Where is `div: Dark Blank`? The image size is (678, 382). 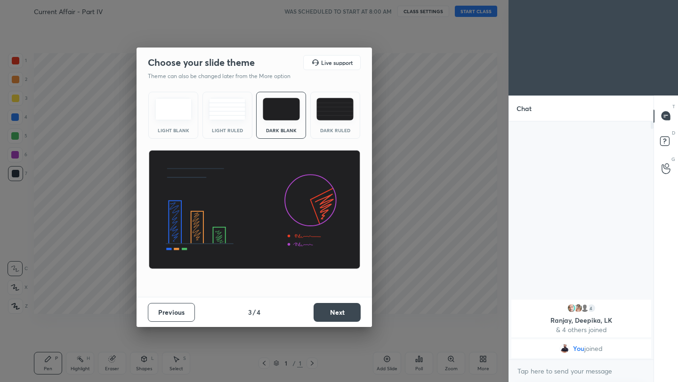
div: Dark Blank is located at coordinates (281, 130).